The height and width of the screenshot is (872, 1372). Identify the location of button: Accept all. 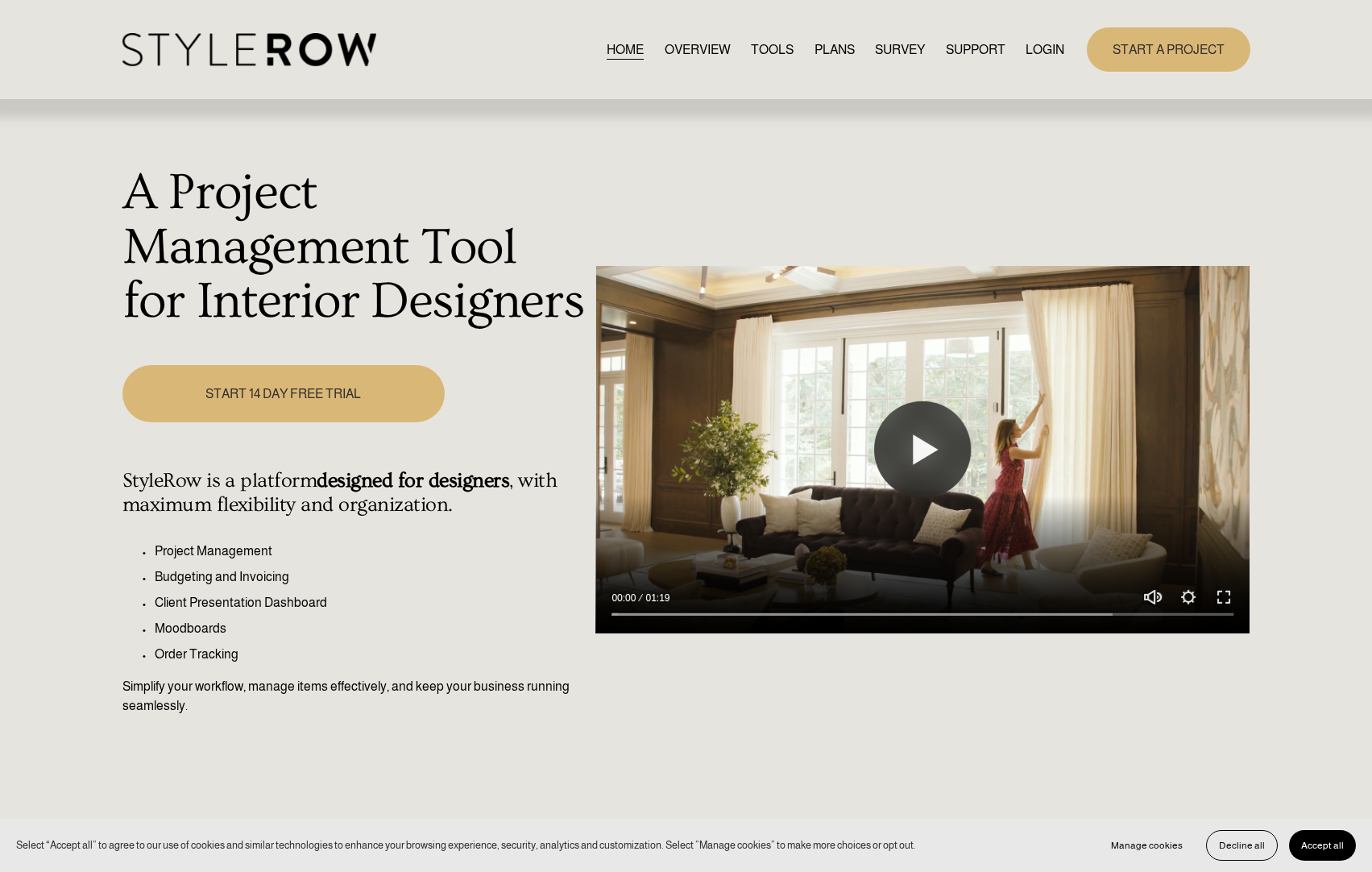
(1322, 845).